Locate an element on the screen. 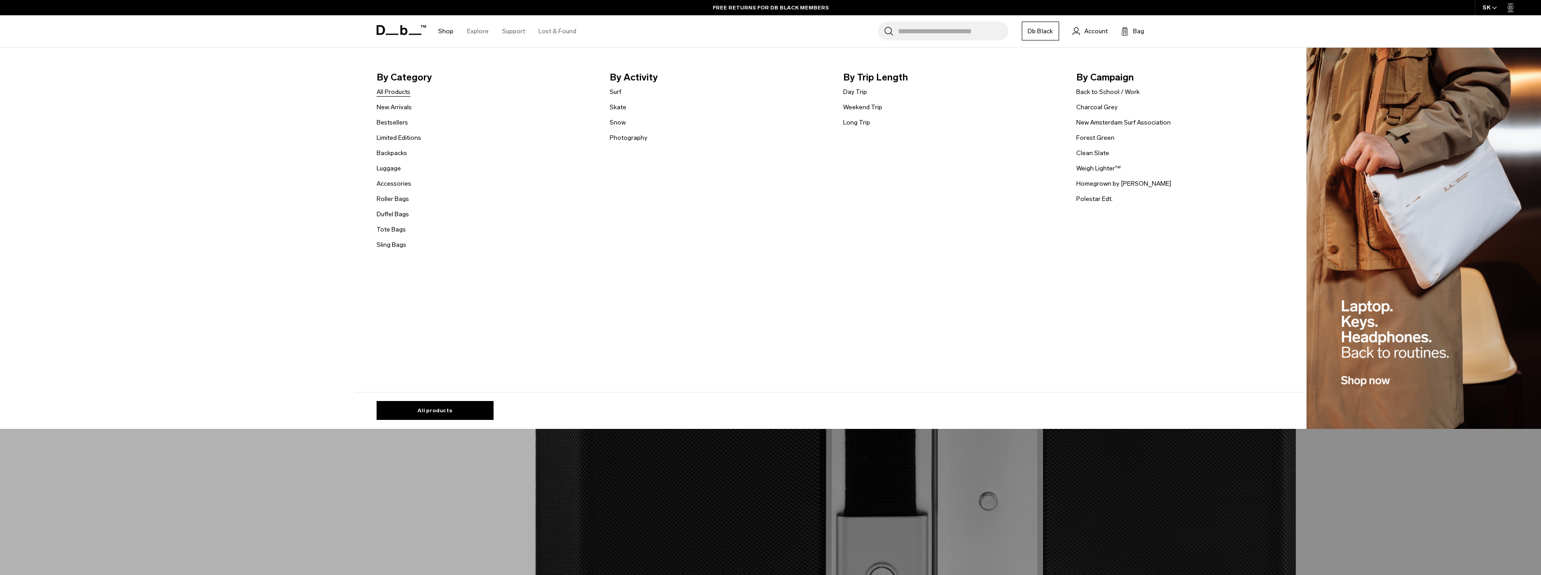 Image resolution: width=1541 pixels, height=575 pixels. a: New Arrivals is located at coordinates (394, 107).